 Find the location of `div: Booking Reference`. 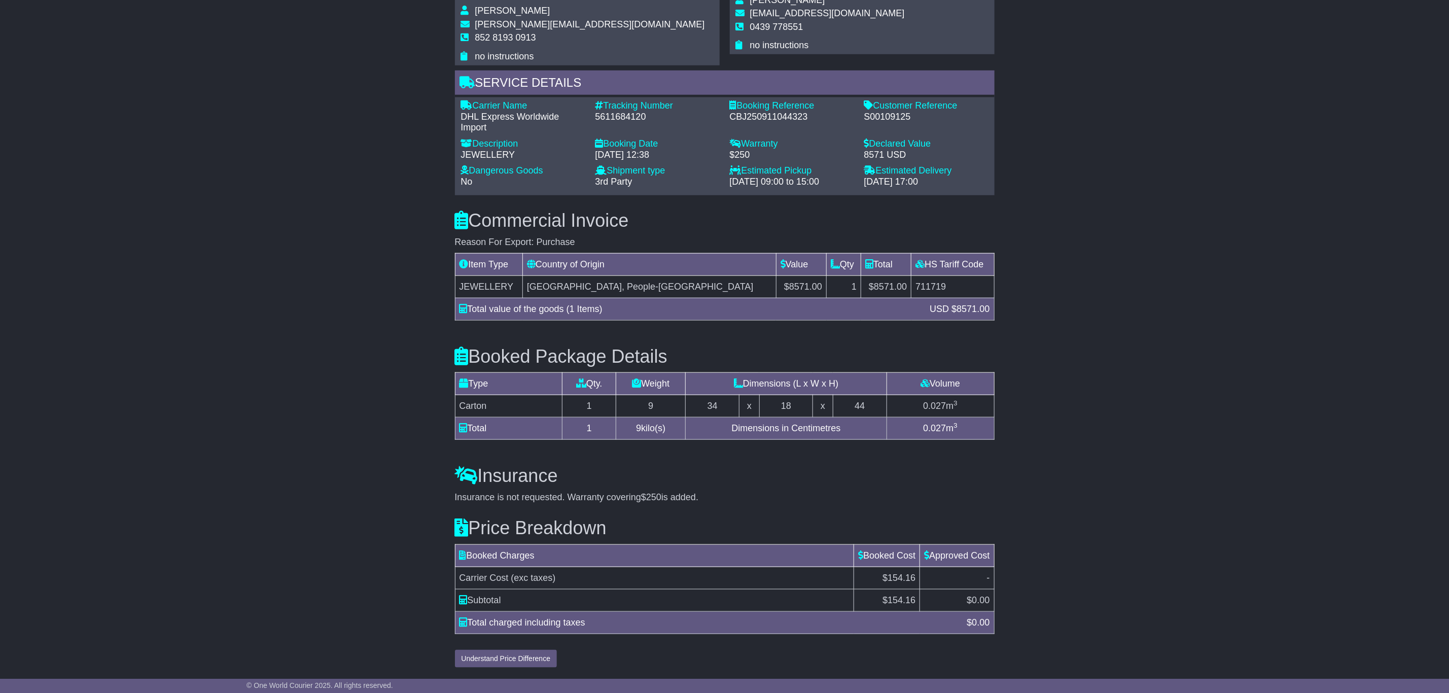

div: Booking Reference is located at coordinates (792, 106).